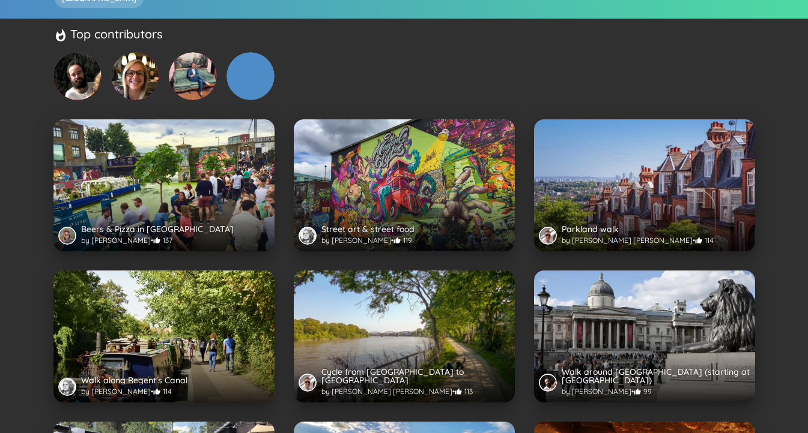 This screenshot has height=433, width=808. Describe the element at coordinates (404, 337) in the screenshot. I see `a: Cycle from the Putney bridge, all the way to the Richmond Riverside throuth the wild and beautifu...` at that location.